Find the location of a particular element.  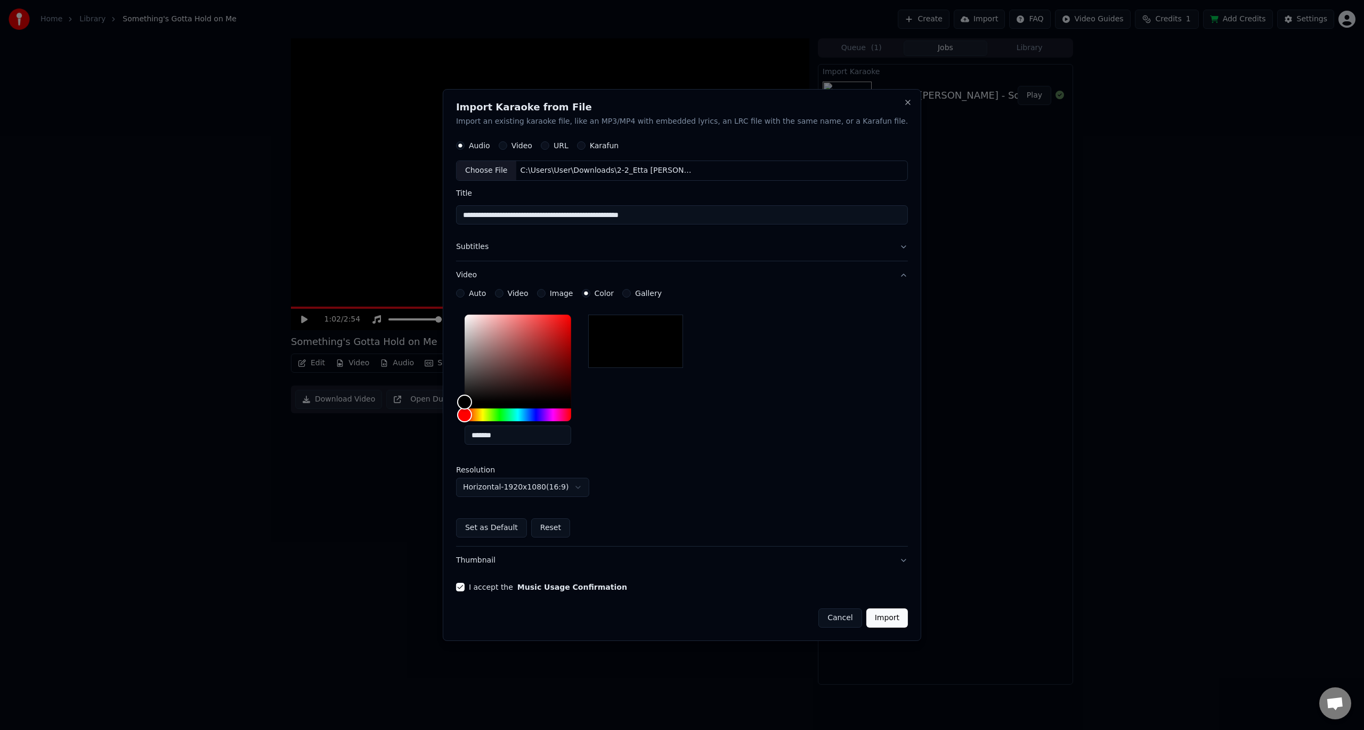

label: Karafun is located at coordinates (604, 146).